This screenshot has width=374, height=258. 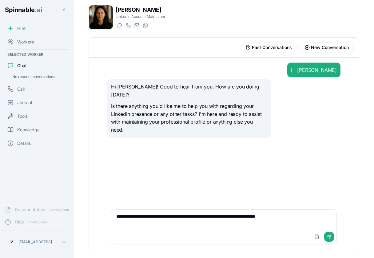 I want to click on p: LinkedIn Account Maintainer, so click(x=141, y=17).